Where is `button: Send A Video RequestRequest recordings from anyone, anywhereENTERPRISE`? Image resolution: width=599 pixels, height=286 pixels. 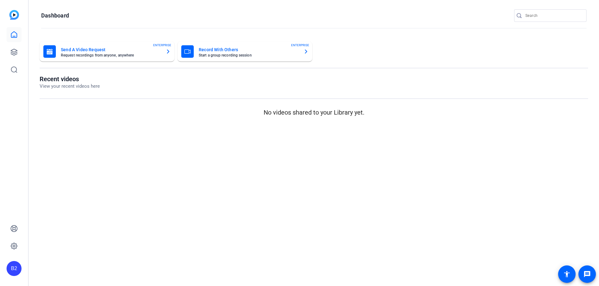 button: Send A Video RequestRequest recordings from anyone, anywhereENTERPRISE is located at coordinates (107, 51).